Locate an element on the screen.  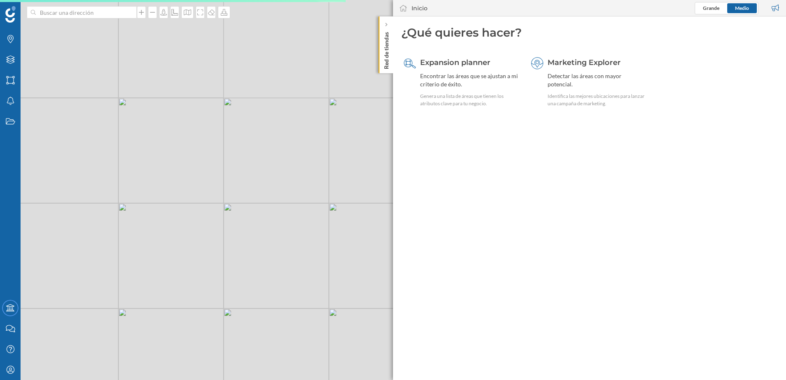
span: Expansion planner is located at coordinates (455, 63).